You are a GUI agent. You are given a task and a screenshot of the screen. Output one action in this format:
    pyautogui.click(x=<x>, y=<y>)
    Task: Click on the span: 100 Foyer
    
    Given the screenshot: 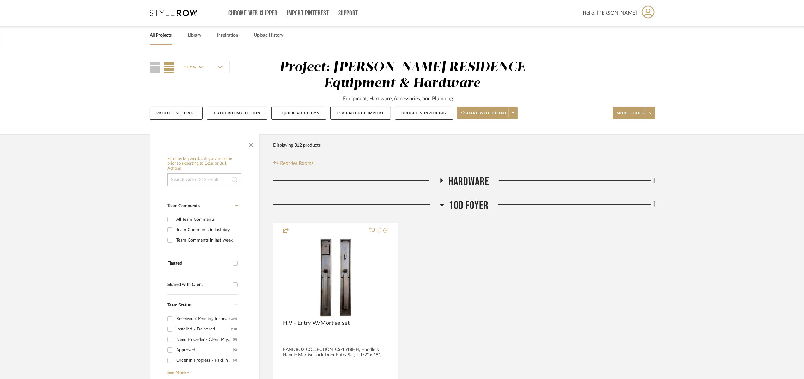 What is the action you would take?
    pyautogui.click(x=469, y=206)
    